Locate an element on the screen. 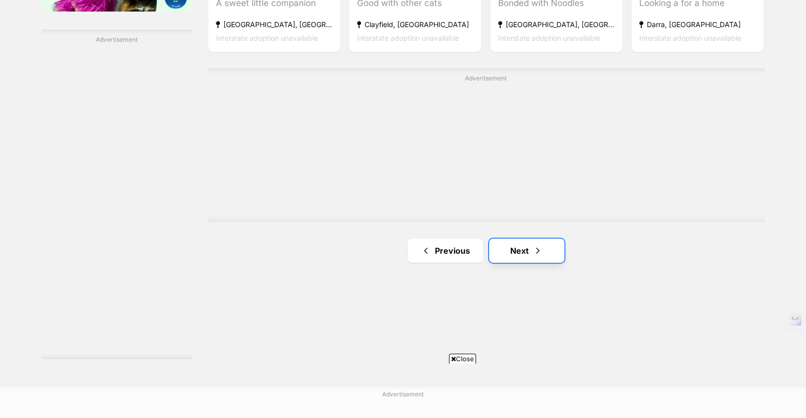 This screenshot has width=806, height=418. a: Previous page is located at coordinates (446, 251).